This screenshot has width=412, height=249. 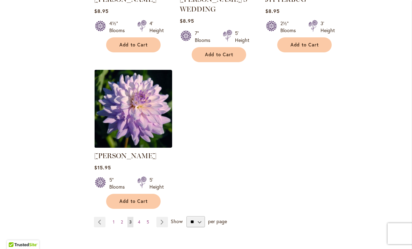 What do you see at coordinates (113, 222) in the screenshot?
I see `span: 1` at bounding box center [113, 222].